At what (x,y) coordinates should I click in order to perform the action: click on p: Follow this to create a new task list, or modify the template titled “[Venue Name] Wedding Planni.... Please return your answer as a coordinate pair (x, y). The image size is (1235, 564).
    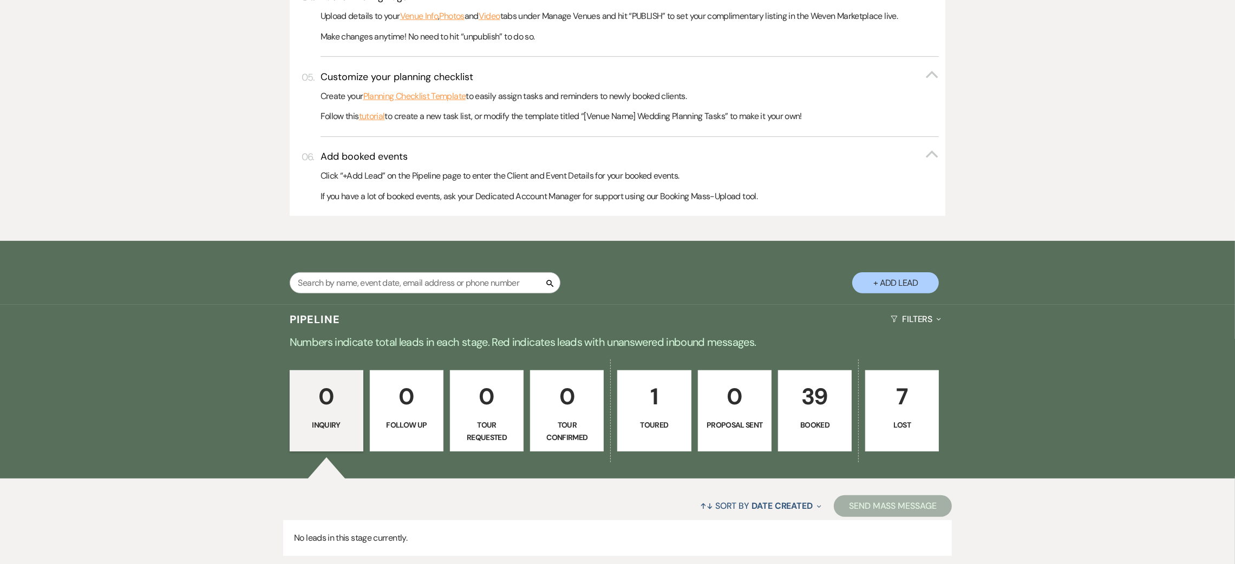
    Looking at the image, I should click on (630, 116).